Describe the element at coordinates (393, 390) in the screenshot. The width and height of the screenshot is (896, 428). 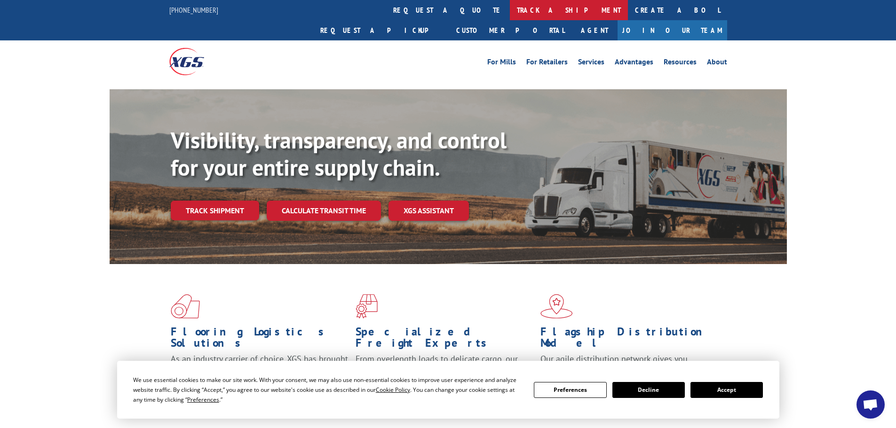
I see `span: Cookie Policy` at that location.